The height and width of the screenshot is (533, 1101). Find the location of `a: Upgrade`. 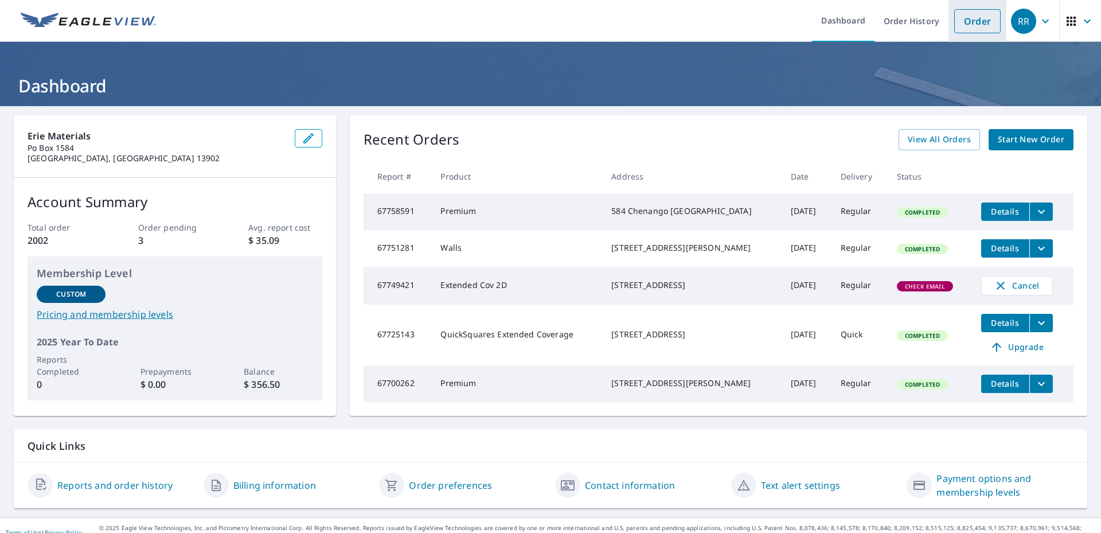

a: Upgrade is located at coordinates (1017, 347).